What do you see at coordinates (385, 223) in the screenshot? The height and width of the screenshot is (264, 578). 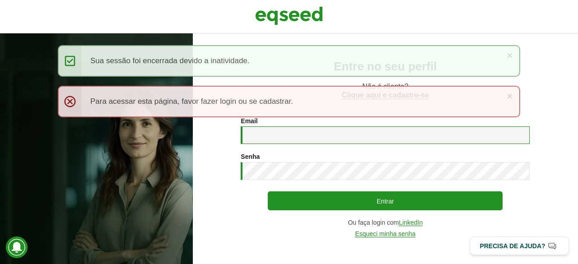 I see `div: Ou faça login com` at bounding box center [385, 223].